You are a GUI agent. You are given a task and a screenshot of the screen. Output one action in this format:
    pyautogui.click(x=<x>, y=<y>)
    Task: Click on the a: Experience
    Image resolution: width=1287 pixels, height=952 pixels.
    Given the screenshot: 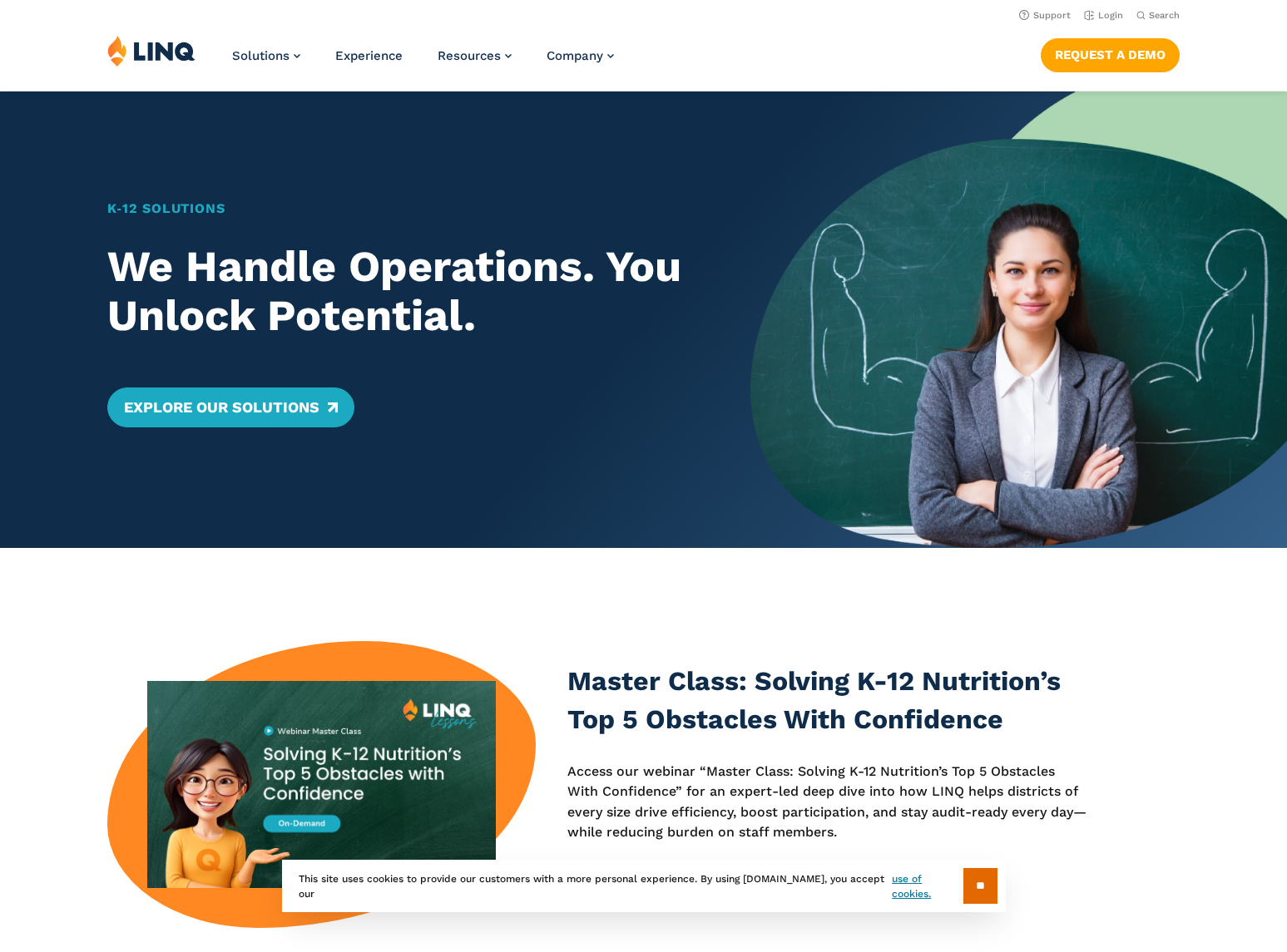 What is the action you would take?
    pyautogui.click(x=368, y=56)
    